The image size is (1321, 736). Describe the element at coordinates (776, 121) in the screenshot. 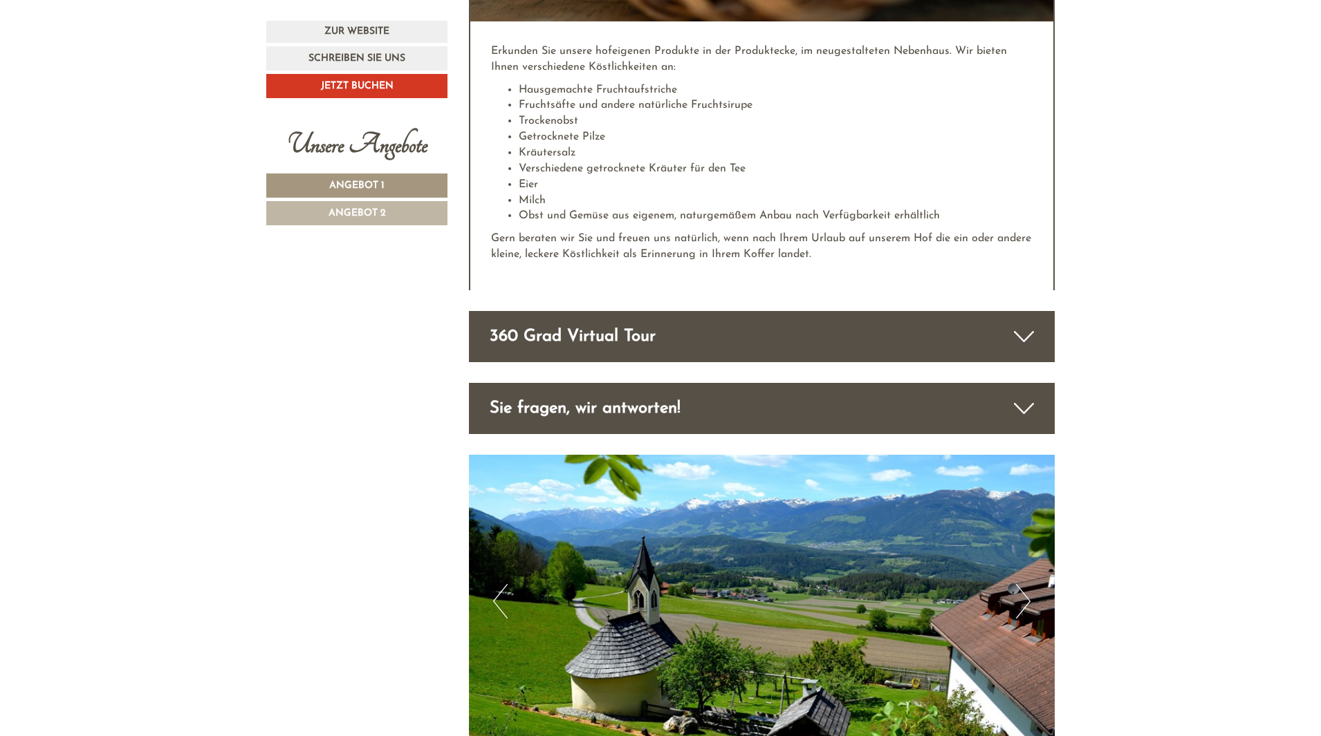

I see `li: Trockenobst` at that location.